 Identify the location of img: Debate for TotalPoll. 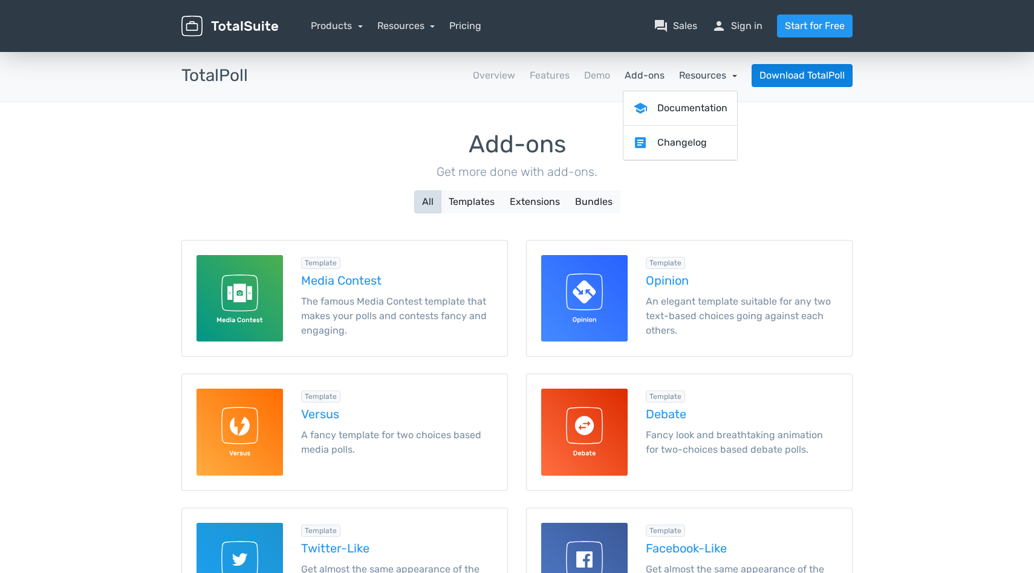
(584, 432).